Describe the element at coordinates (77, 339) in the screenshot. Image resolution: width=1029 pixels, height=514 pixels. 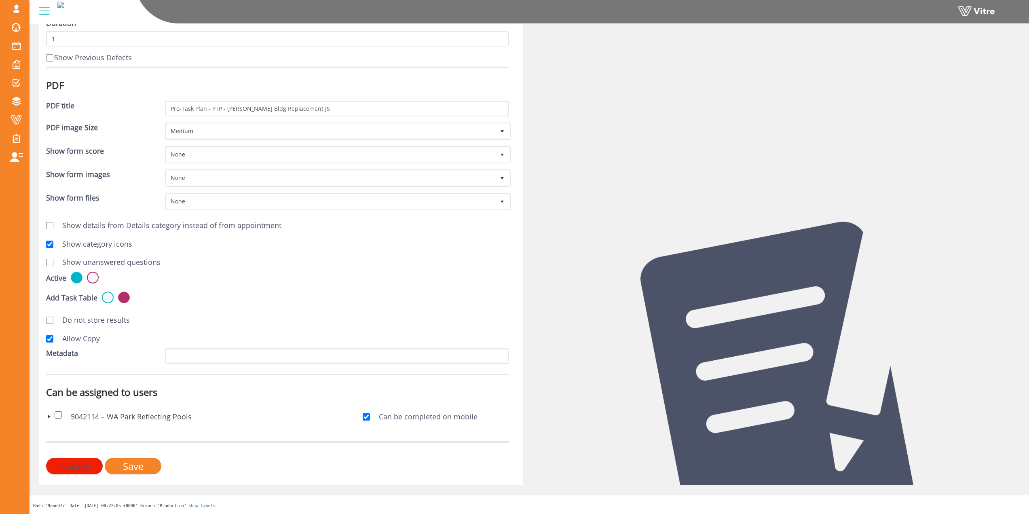
I see `label: Allow Copy` at that location.